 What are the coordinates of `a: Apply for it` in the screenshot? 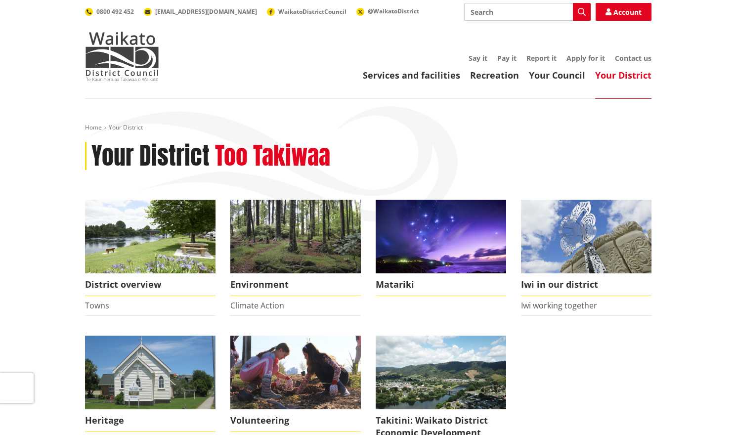 It's located at (585, 58).